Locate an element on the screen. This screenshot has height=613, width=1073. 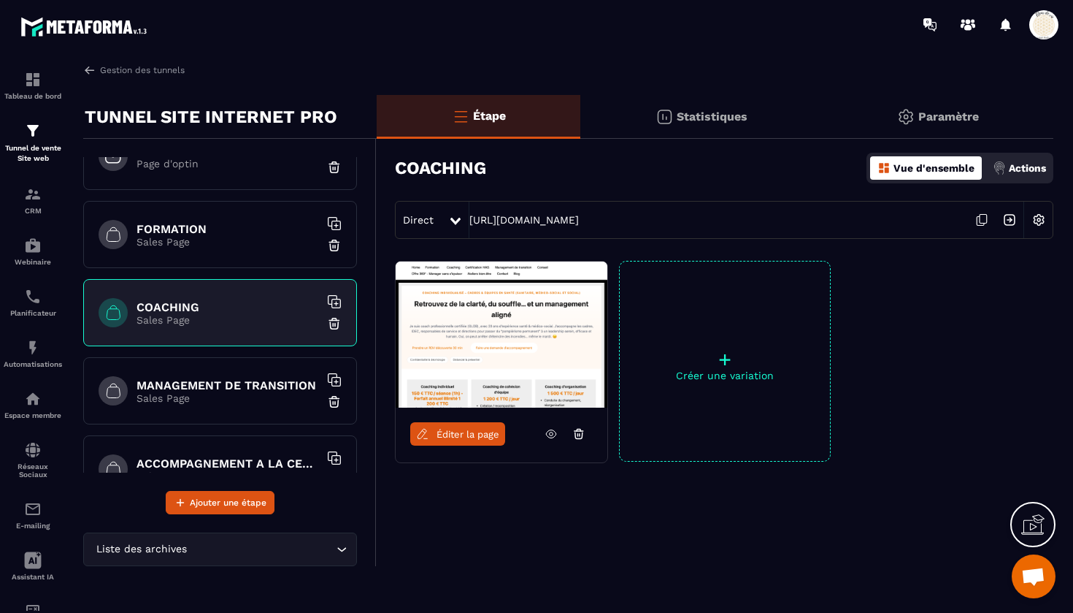
a: formationformationTunnel de vente Site web is located at coordinates (33, 142).